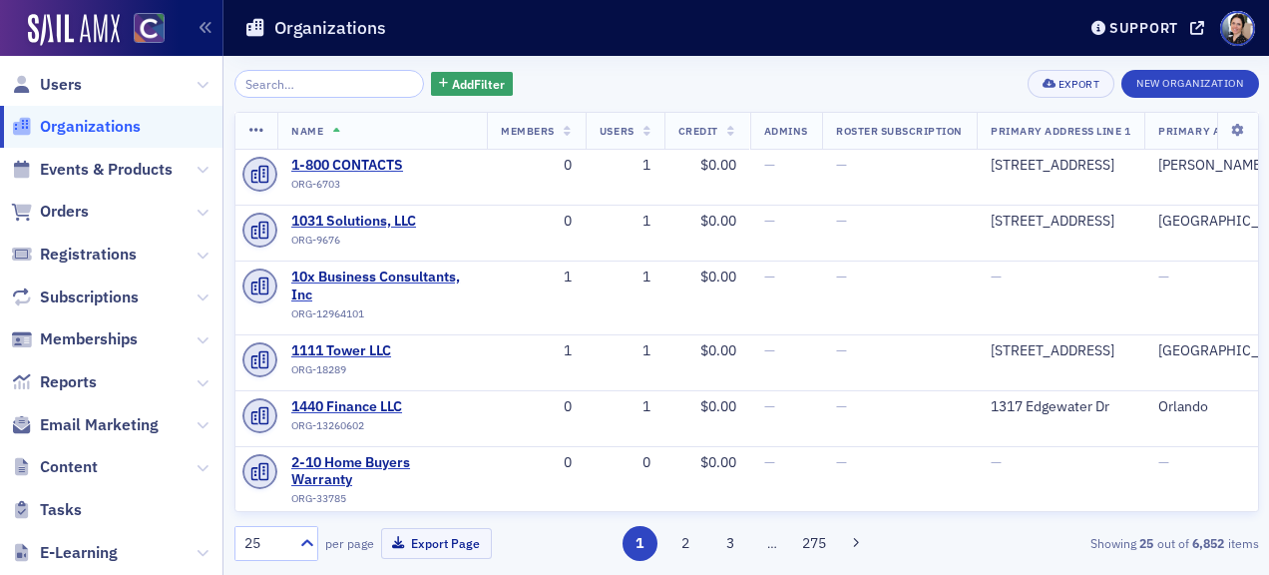 The width and height of the screenshot is (1269, 575). Describe the element at coordinates (61, 510) in the screenshot. I see `span: Tasks` at that location.